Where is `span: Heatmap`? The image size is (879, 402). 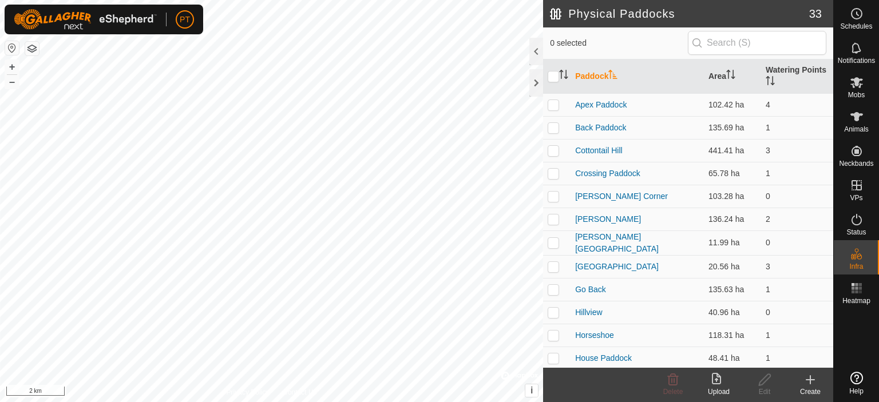
span: Heatmap is located at coordinates (856, 301).